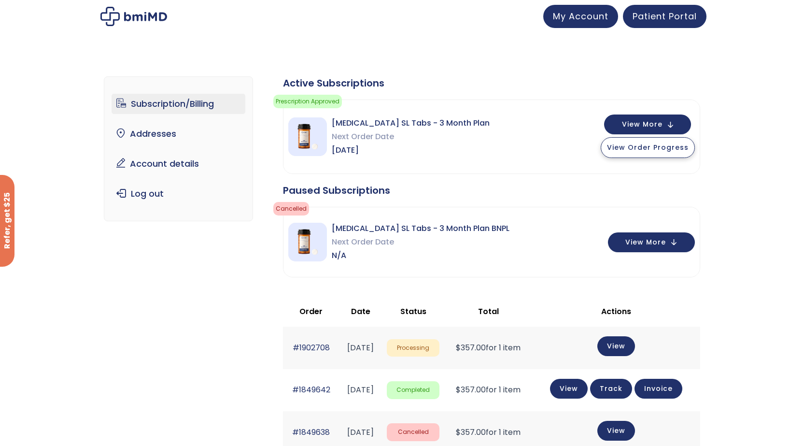 The height and width of the screenshot is (446, 804). I want to click on img: Sermorelin SL Tabs - 3 Month Plan BNPL, so click(308, 242).